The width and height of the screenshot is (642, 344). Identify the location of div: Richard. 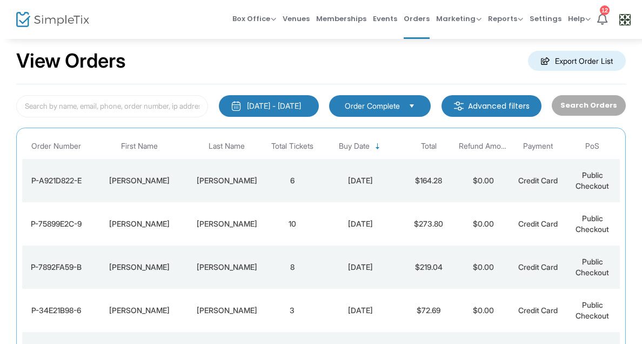
(139, 310).